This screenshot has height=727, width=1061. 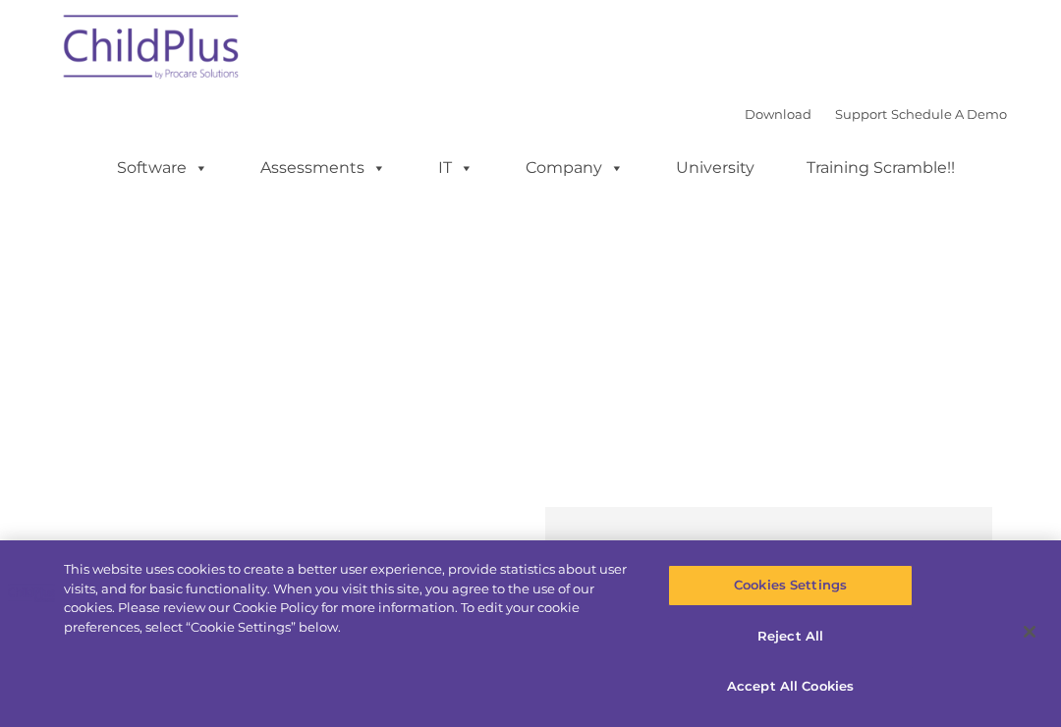 What do you see at coordinates (790, 586) in the screenshot?
I see `button: Cookies Settings` at bounding box center [790, 586].